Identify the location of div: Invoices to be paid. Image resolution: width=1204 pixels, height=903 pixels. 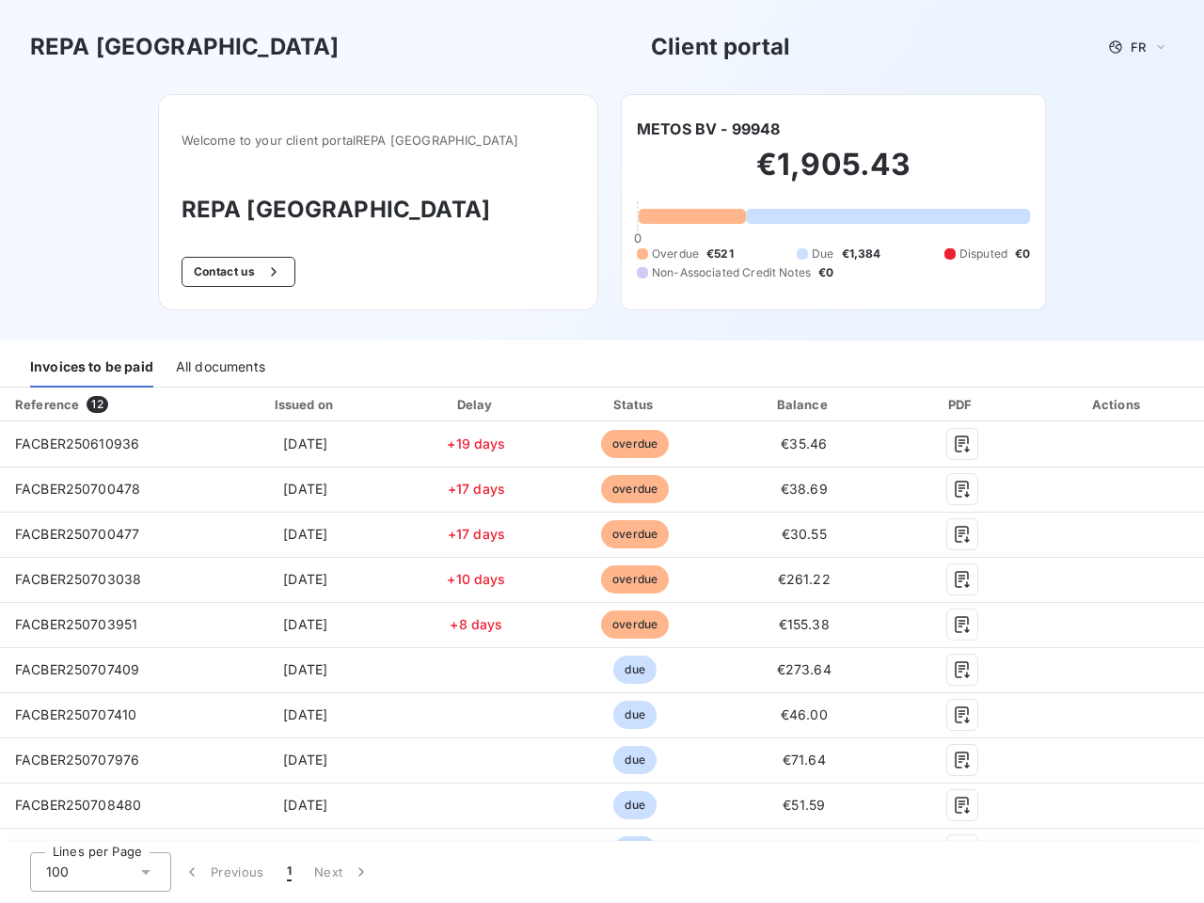
(91, 368).